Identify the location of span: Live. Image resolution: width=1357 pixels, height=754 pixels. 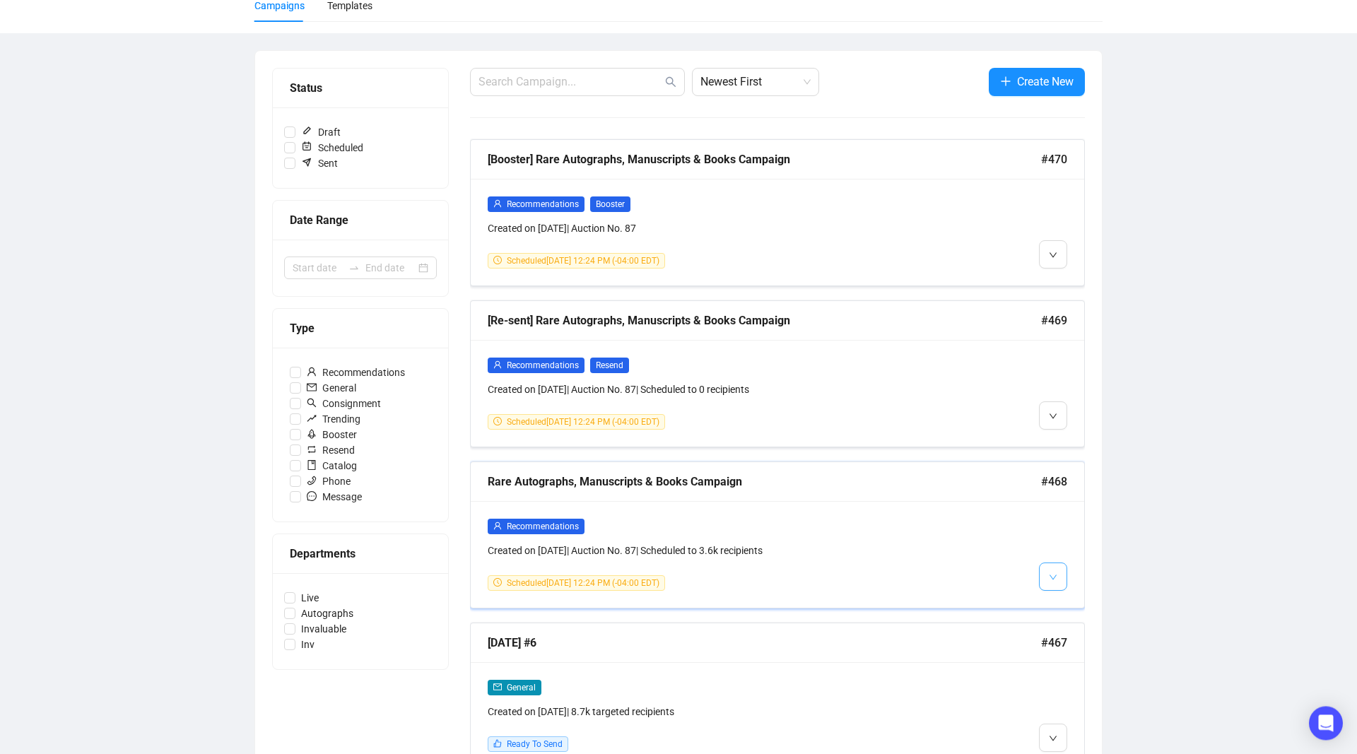
(309, 598).